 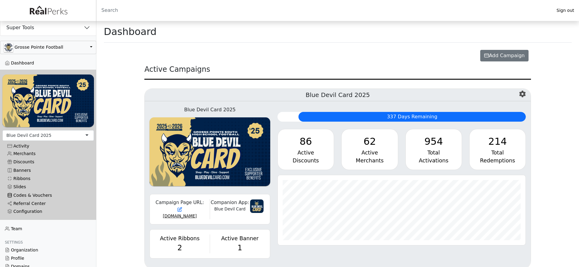 What do you see at coordinates (48, 28) in the screenshot?
I see `button: Super Tools` at bounding box center [48, 28].